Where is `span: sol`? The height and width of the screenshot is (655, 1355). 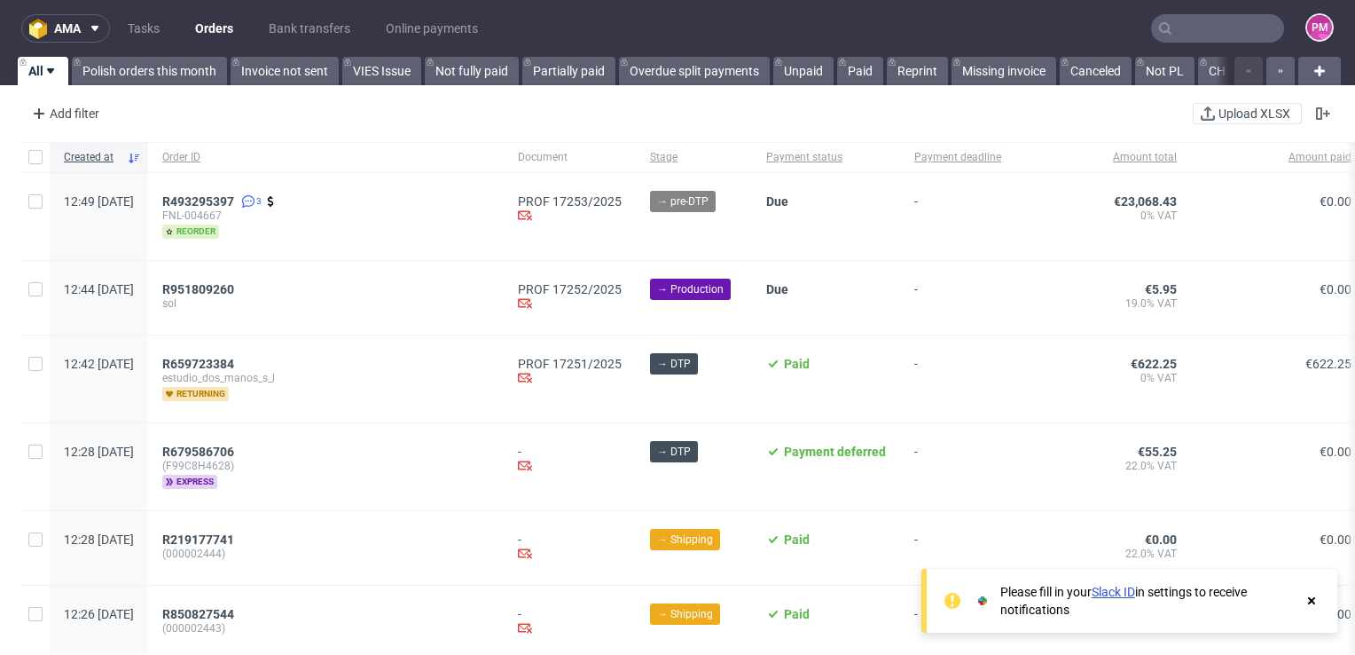
span: sol is located at coordinates (325, 303).